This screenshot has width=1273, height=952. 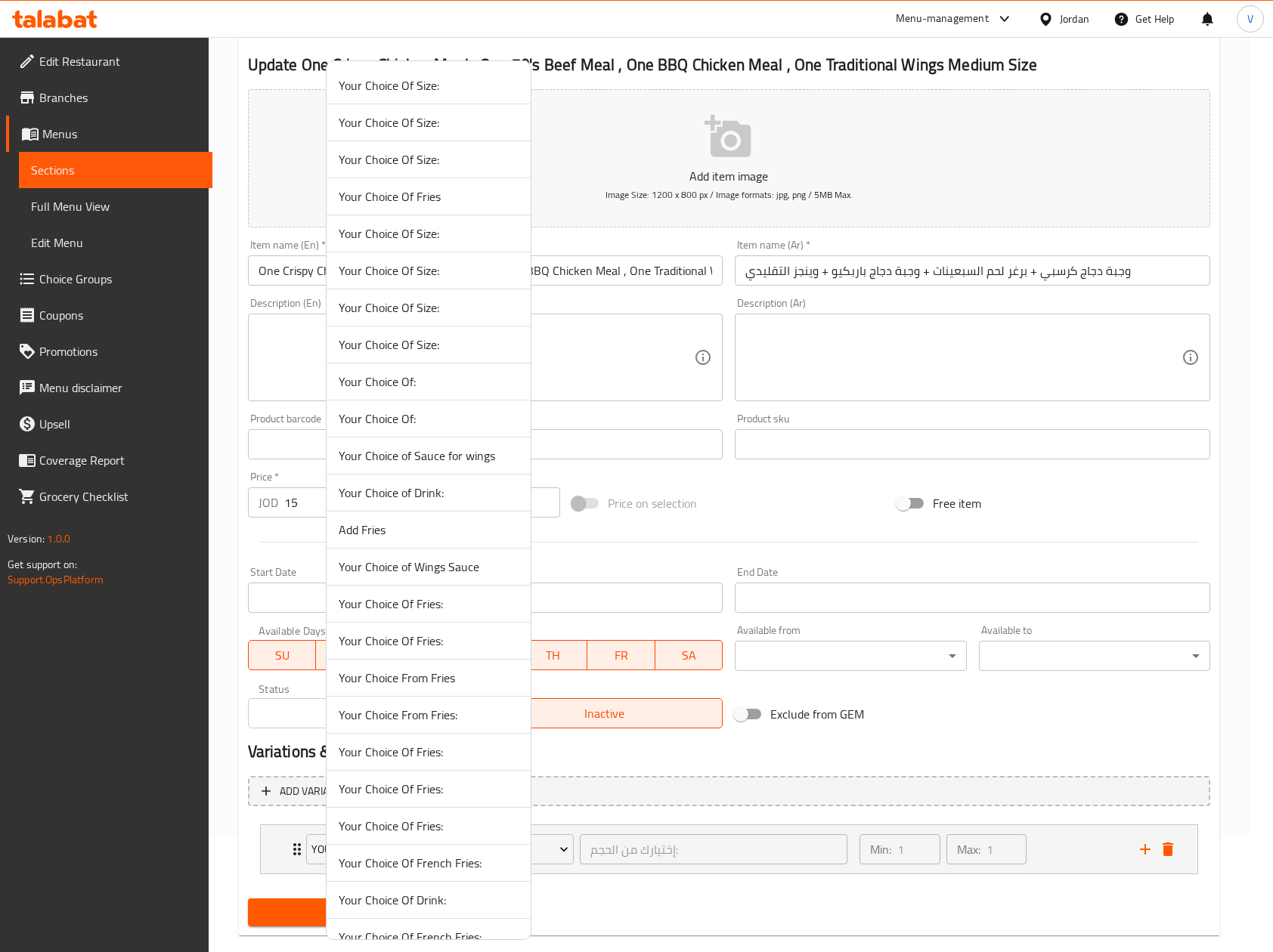 What do you see at coordinates (429, 715) in the screenshot?
I see `span: Your Choice From Fries:` at bounding box center [429, 715].